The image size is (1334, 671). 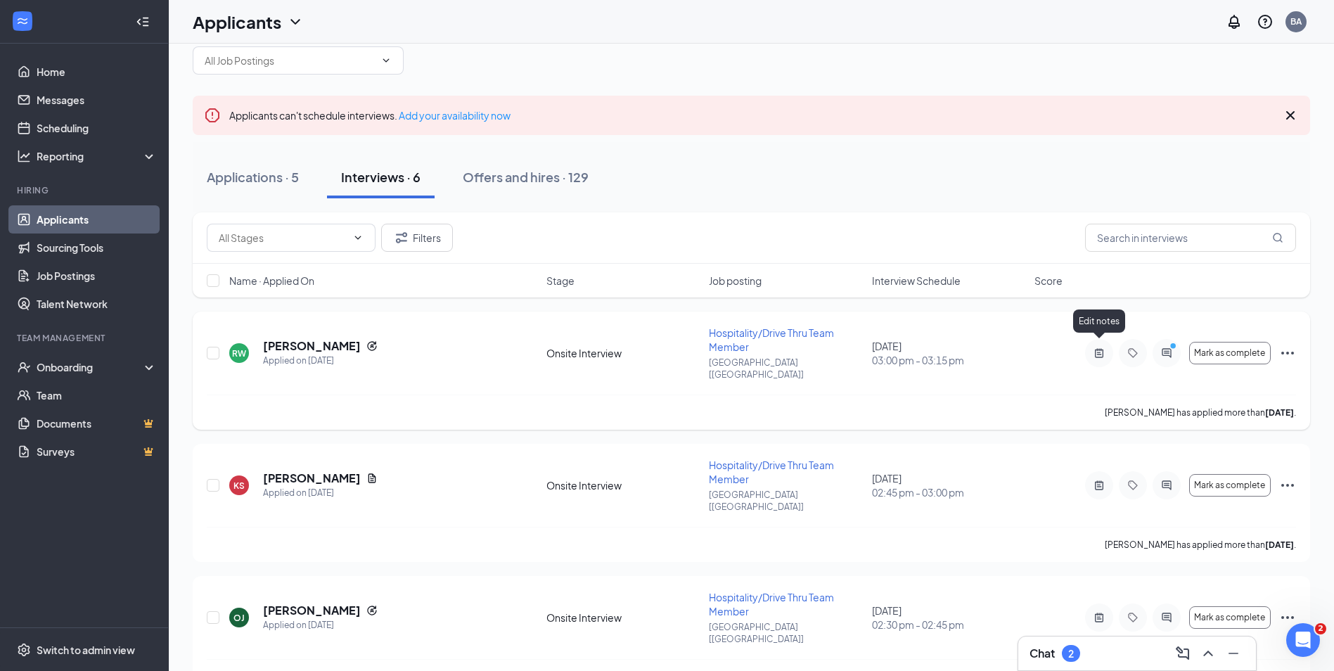 What do you see at coordinates (24, 650) in the screenshot?
I see `svg: Settings` at bounding box center [24, 650].